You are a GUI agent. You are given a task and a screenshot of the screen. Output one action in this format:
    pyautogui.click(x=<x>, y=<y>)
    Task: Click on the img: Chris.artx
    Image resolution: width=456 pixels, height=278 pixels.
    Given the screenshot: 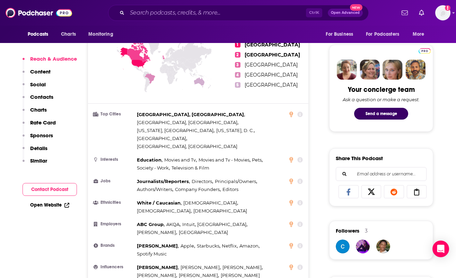 What is the action you would take?
    pyautogui.click(x=383, y=246)
    